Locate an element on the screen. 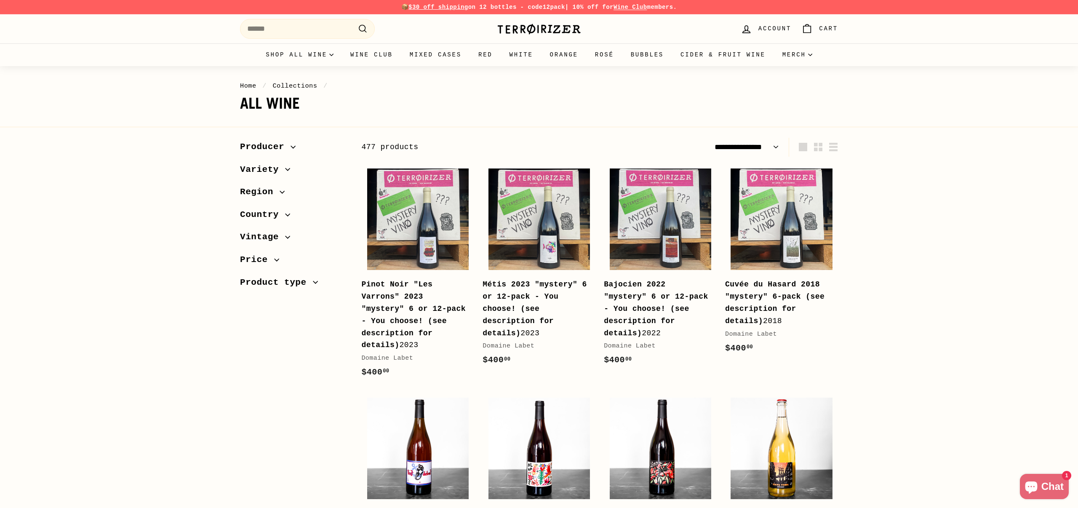 The height and width of the screenshot is (508, 1078). b: Pinot Noir "Les Varrons" 2023 "mystery" 6 or 12-pack - You choose! (see description for details) is located at coordinates (414, 315).